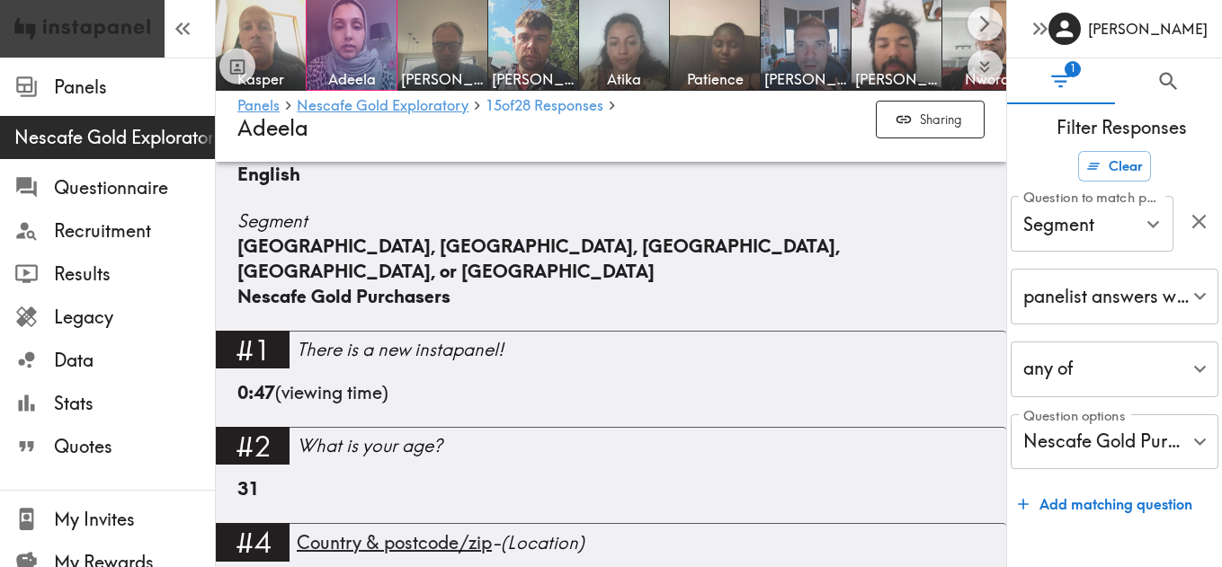  What do you see at coordinates (1168, 81) in the screenshot?
I see `span: Search` at bounding box center [1168, 81].